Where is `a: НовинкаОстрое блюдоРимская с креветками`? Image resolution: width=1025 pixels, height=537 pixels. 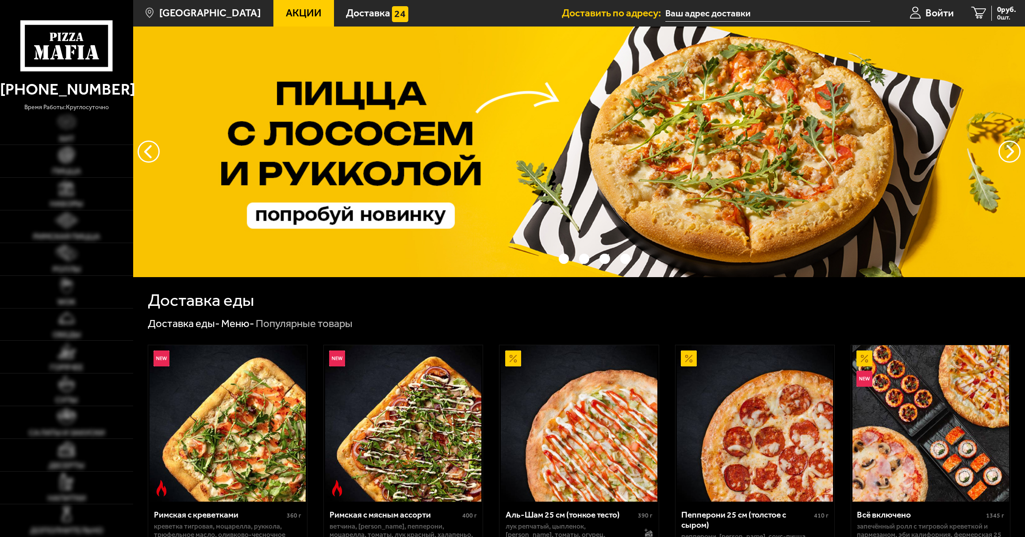 a: НовинкаОстрое блюдоРимская с креветками is located at coordinates (227, 424).